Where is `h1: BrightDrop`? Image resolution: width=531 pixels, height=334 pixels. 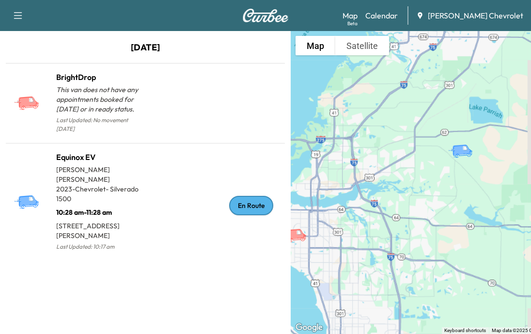
h1: BrightDrop is located at coordinates (101, 77).